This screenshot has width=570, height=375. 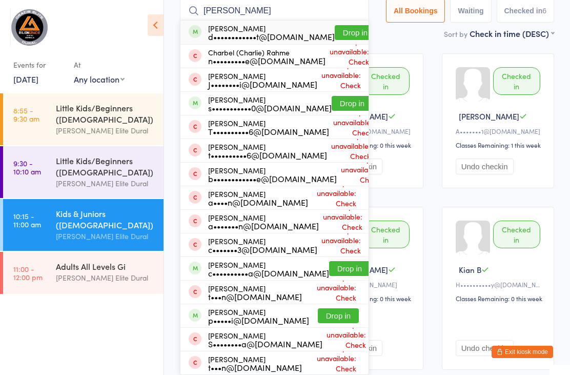 What do you see at coordinates (522, 352) in the screenshot?
I see `button: Exit kiosk mode` at bounding box center [522, 352].